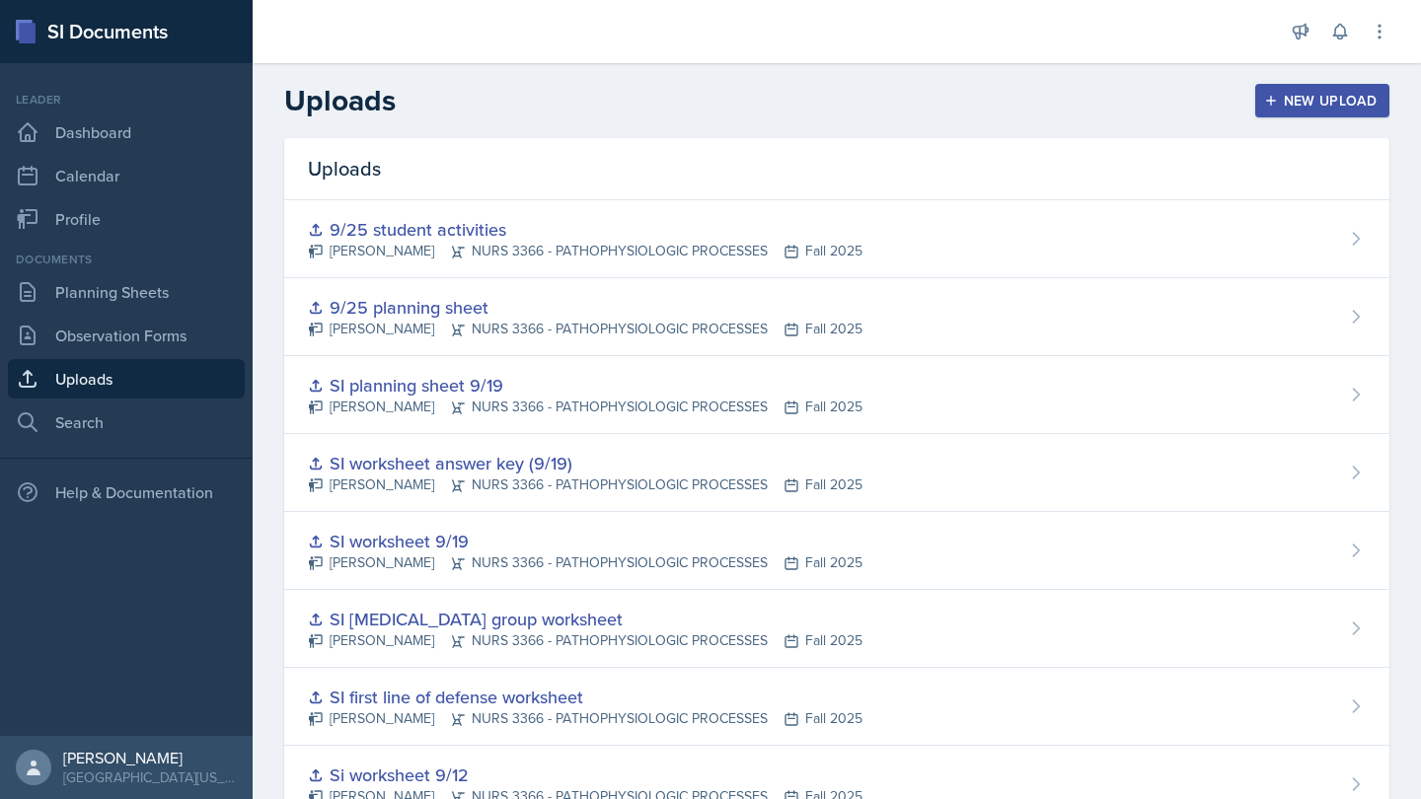 This screenshot has height=799, width=1421. Describe the element at coordinates (126, 176) in the screenshot. I see `a: Calendar` at that location.